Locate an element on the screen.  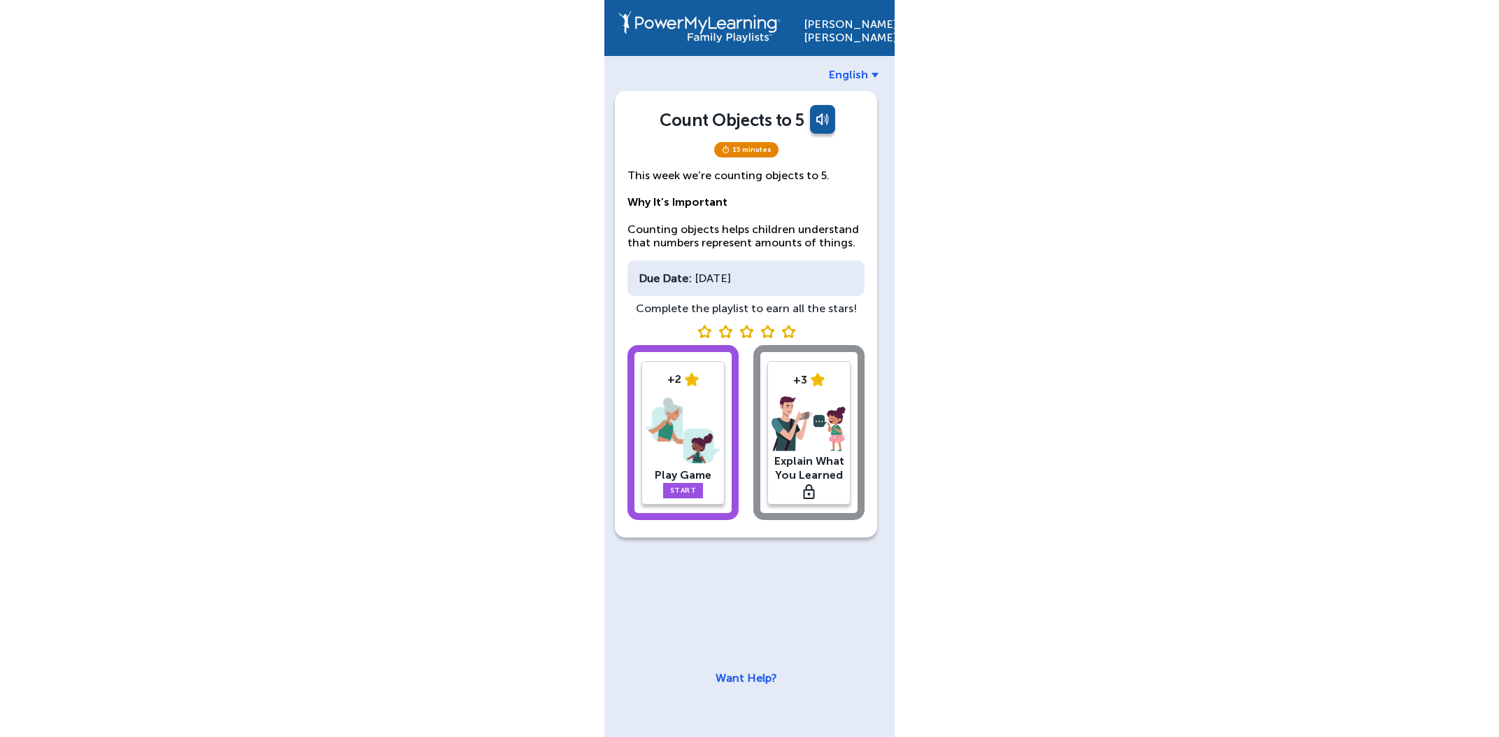
div: Complete the playlist to earn all the stars! is located at coordinates (746, 308).